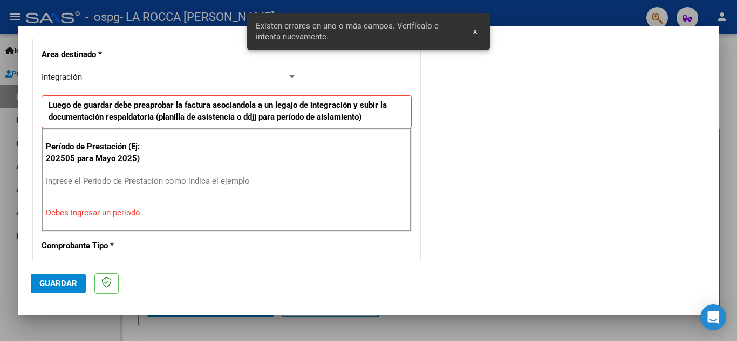  What do you see at coordinates (475, 31) in the screenshot?
I see `span: x` at bounding box center [475, 31].